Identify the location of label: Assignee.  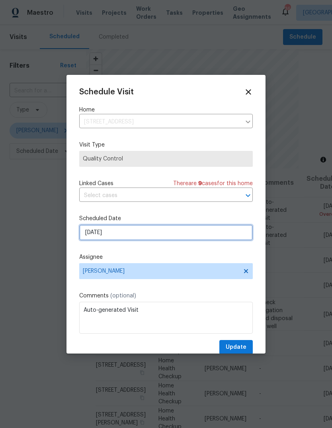
(166, 257).